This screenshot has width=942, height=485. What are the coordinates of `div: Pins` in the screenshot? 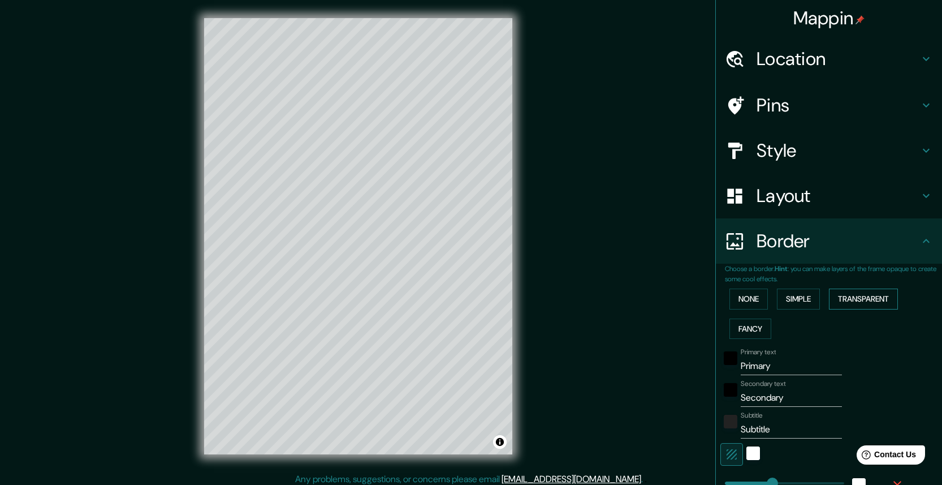 It's located at (829, 105).